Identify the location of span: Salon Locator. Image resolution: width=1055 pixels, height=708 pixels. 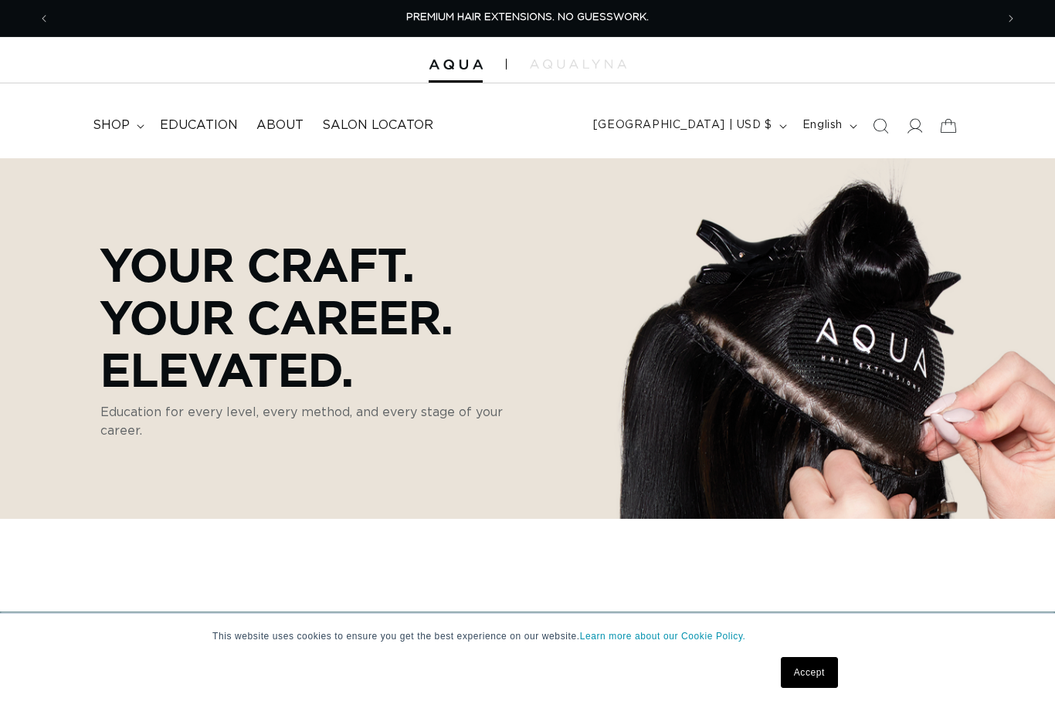
(378, 125).